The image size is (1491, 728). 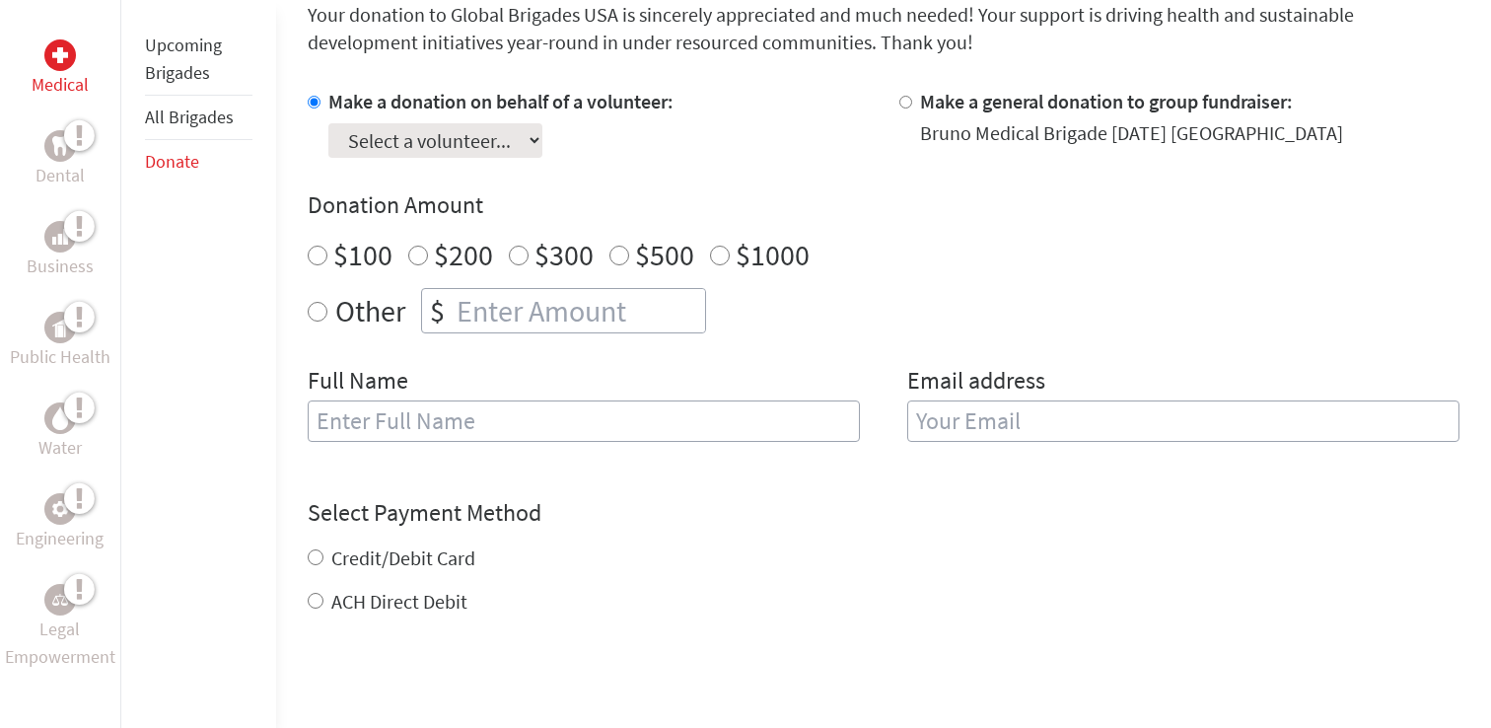 I want to click on div: Public Health, so click(x=60, y=327).